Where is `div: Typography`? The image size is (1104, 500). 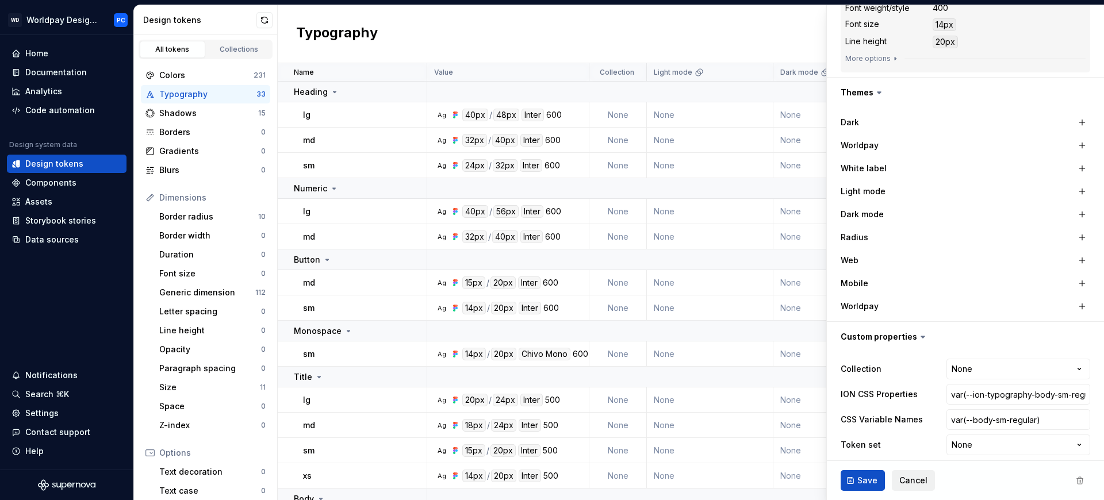
div: Typography is located at coordinates (208, 94).